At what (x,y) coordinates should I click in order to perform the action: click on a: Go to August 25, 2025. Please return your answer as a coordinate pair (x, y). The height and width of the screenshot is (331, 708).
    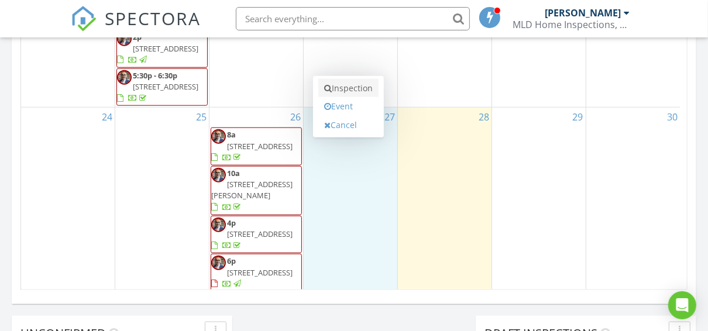
    Looking at the image, I should click on (201, 117).